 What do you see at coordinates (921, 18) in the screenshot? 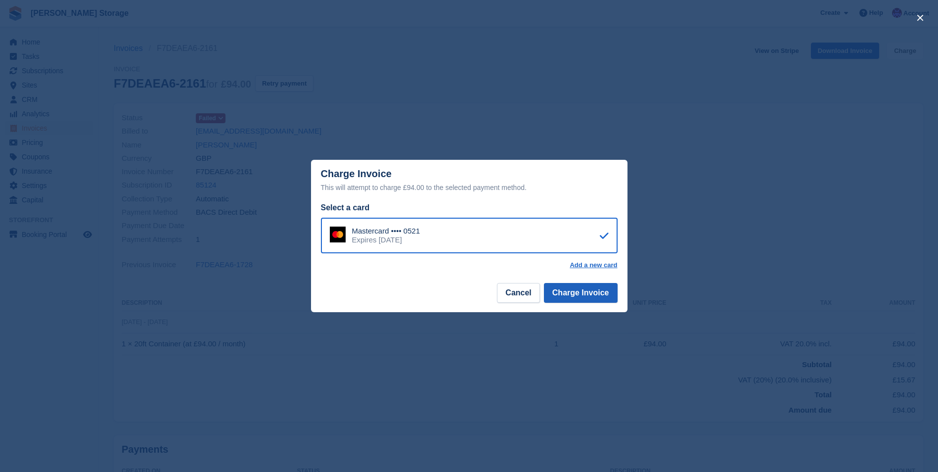
I see `button: close` at bounding box center [921, 18].